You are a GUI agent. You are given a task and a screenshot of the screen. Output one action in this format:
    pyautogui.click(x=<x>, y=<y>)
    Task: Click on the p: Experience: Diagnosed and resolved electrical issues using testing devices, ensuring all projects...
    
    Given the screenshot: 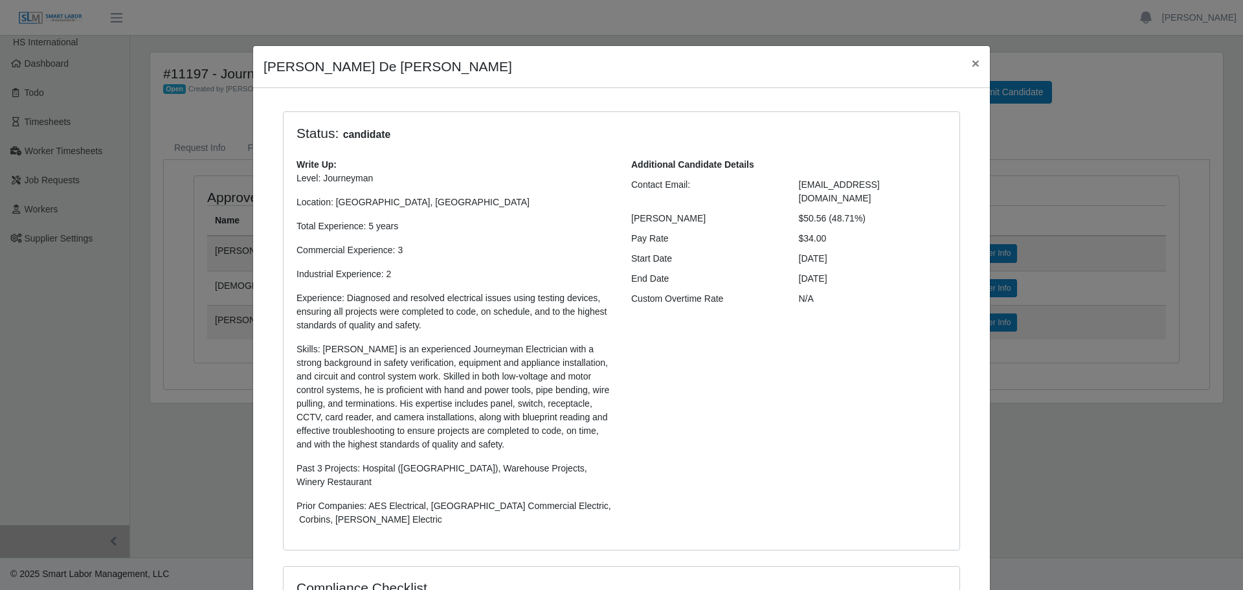 What is the action you would take?
    pyautogui.click(x=454, y=311)
    